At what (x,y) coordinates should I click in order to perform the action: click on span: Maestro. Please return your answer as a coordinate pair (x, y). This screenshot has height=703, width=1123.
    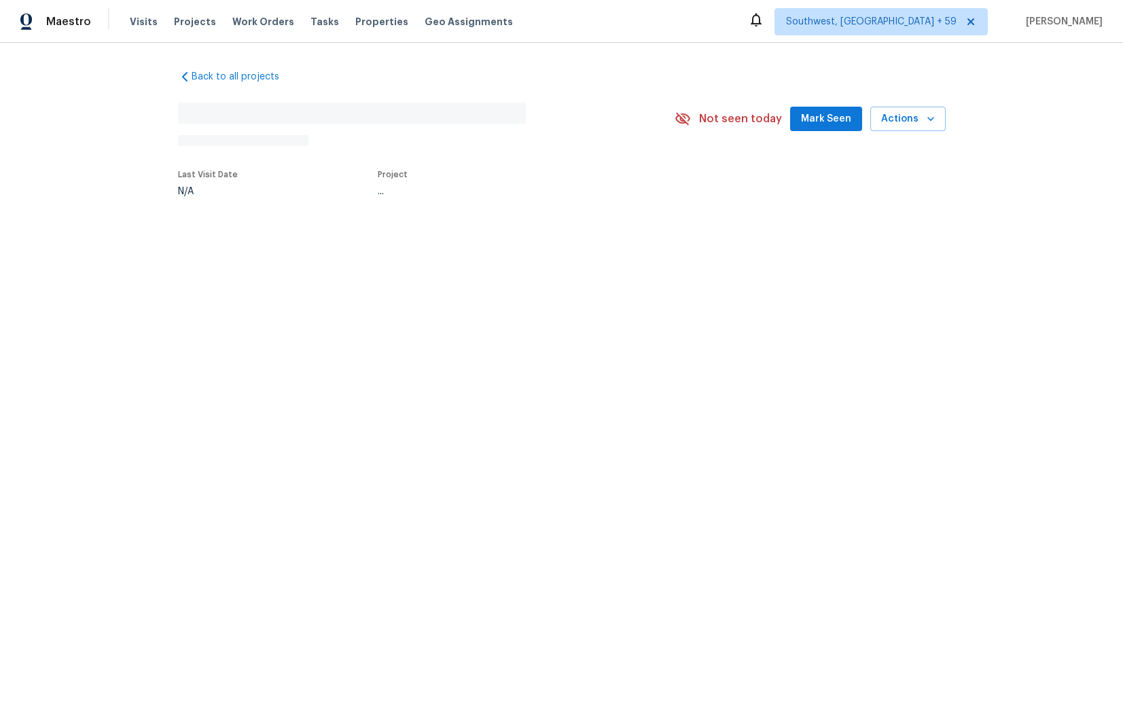
    Looking at the image, I should click on (69, 22).